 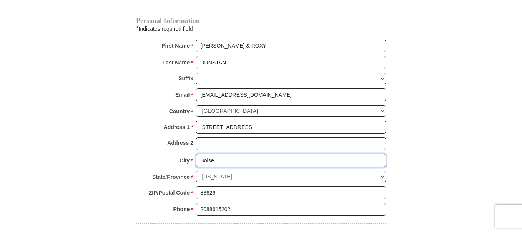 I want to click on strong: Phone, so click(x=181, y=209).